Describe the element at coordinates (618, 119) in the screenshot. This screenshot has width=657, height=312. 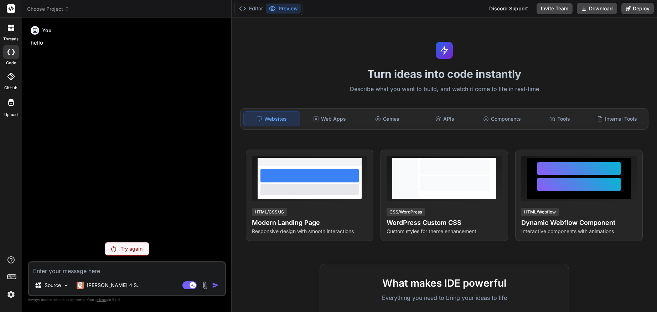
I see `div: Internal Tools` at that location.